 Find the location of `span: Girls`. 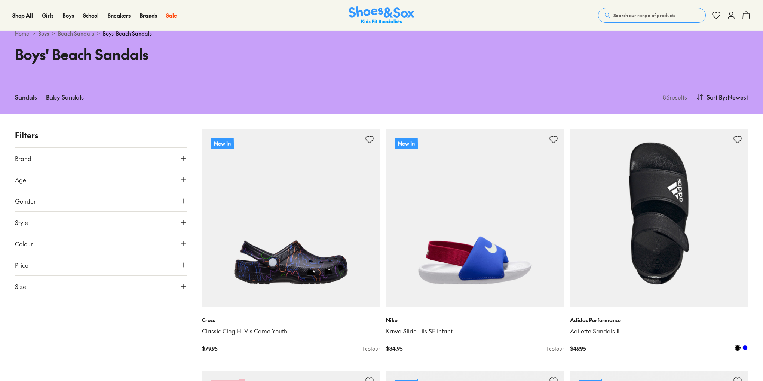

span: Girls is located at coordinates (47, 15).